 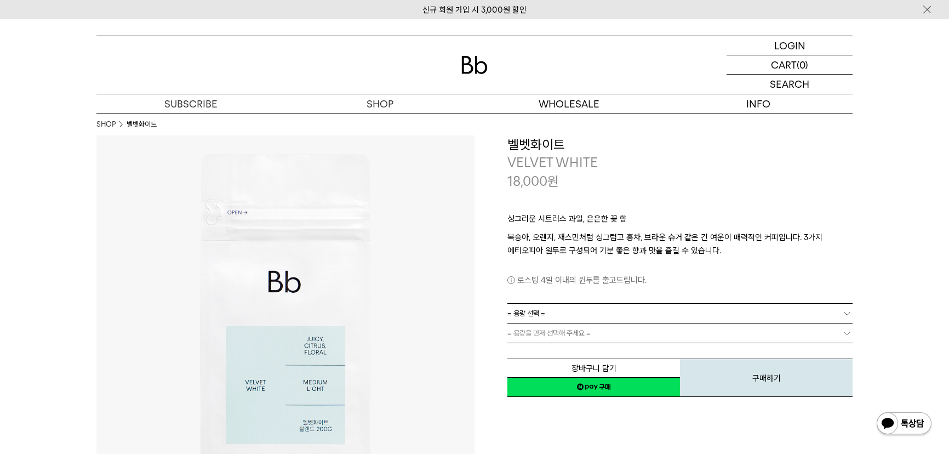 What do you see at coordinates (680, 221) in the screenshot?
I see `p: 싱그러운 시트러스 과일, 은은한 꽃 향` at bounding box center [680, 221].